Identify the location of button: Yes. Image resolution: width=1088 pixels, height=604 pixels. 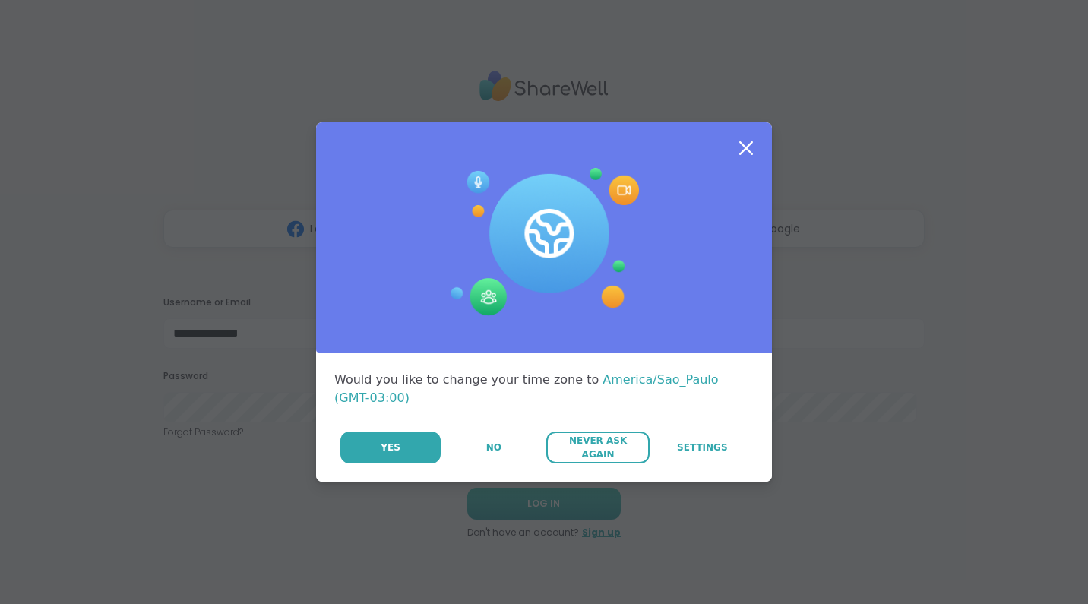
(391, 448).